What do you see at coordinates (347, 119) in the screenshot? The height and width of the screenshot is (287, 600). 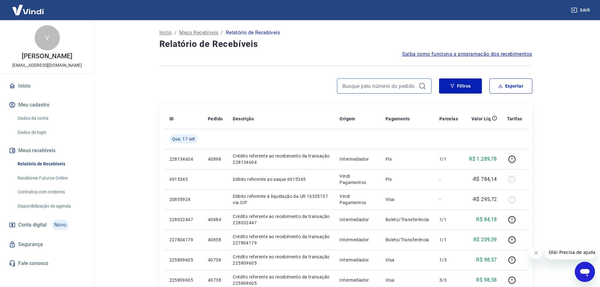 I see `p: Origem` at bounding box center [347, 119].